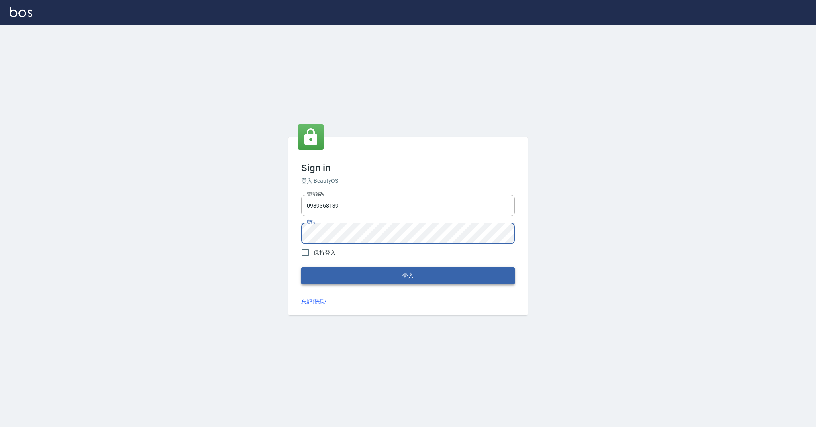 This screenshot has height=427, width=816. I want to click on button: 登入, so click(408, 276).